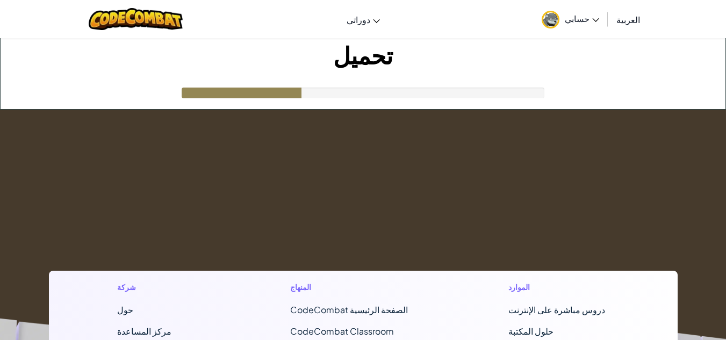  I want to click on span: CodeCombat الصفحة الرئيسية, so click(349, 310).